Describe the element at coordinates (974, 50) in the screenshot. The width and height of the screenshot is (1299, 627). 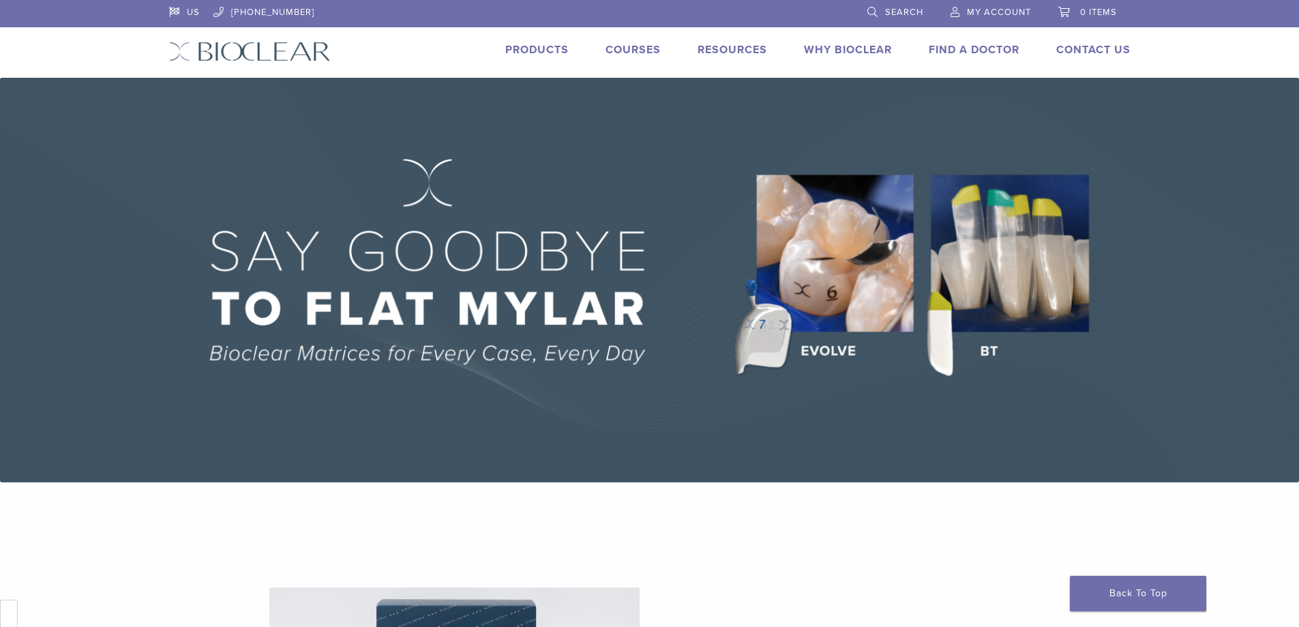
I see `a: Find A Doctor` at that location.